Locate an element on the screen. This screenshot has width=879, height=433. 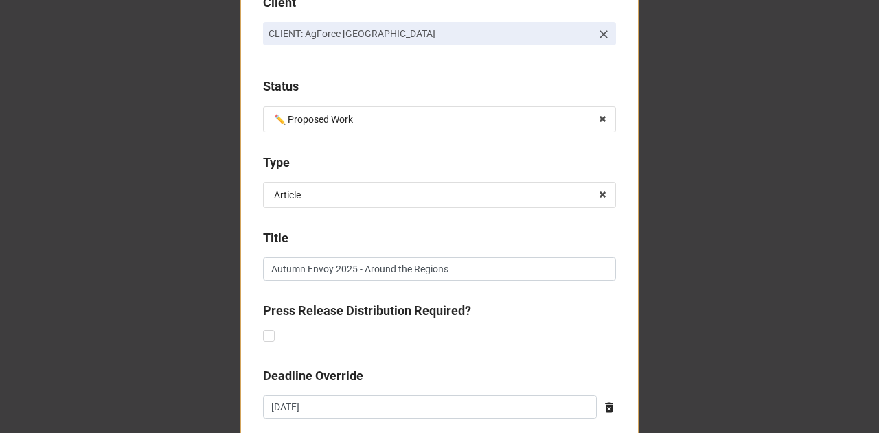
label: Press Release Distribution Required? is located at coordinates (367, 311).